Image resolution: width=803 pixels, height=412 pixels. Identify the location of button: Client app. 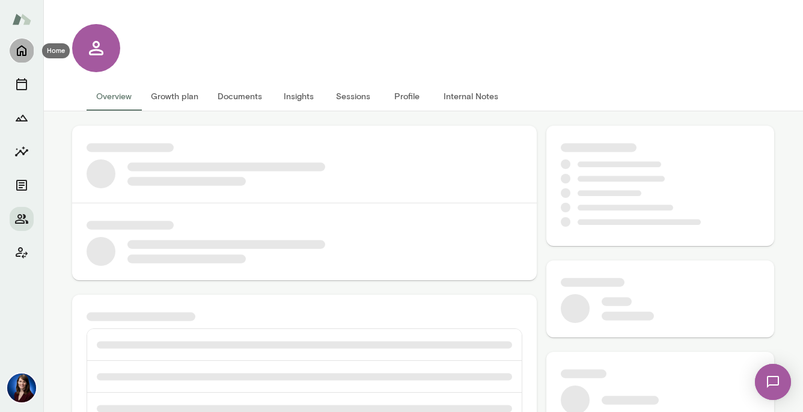
(22, 252).